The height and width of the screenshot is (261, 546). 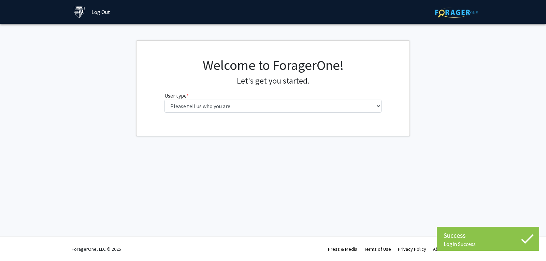 What do you see at coordinates (377, 249) in the screenshot?
I see `a: Terms of Use` at bounding box center [377, 249].